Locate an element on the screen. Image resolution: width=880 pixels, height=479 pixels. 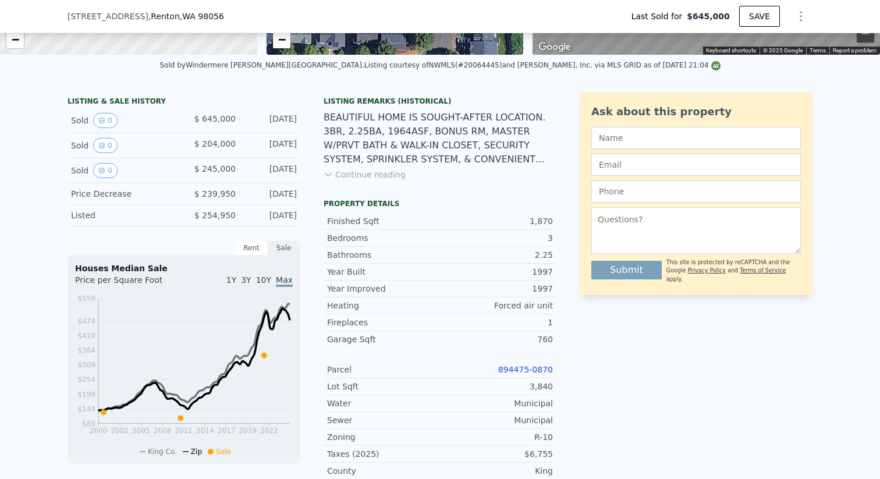
div: This site is protected by reCAPTCHA and the Google and apply. is located at coordinates (733, 271).